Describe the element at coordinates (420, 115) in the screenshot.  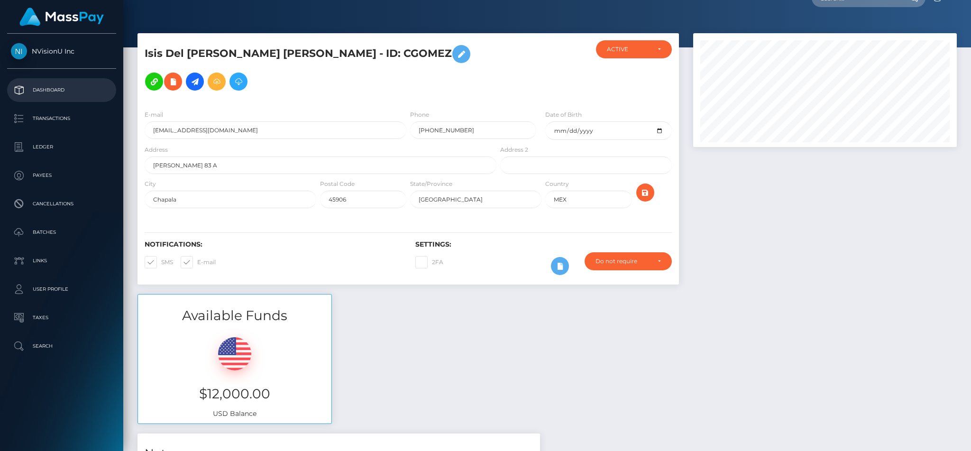
I see `label: Phone` at that location.